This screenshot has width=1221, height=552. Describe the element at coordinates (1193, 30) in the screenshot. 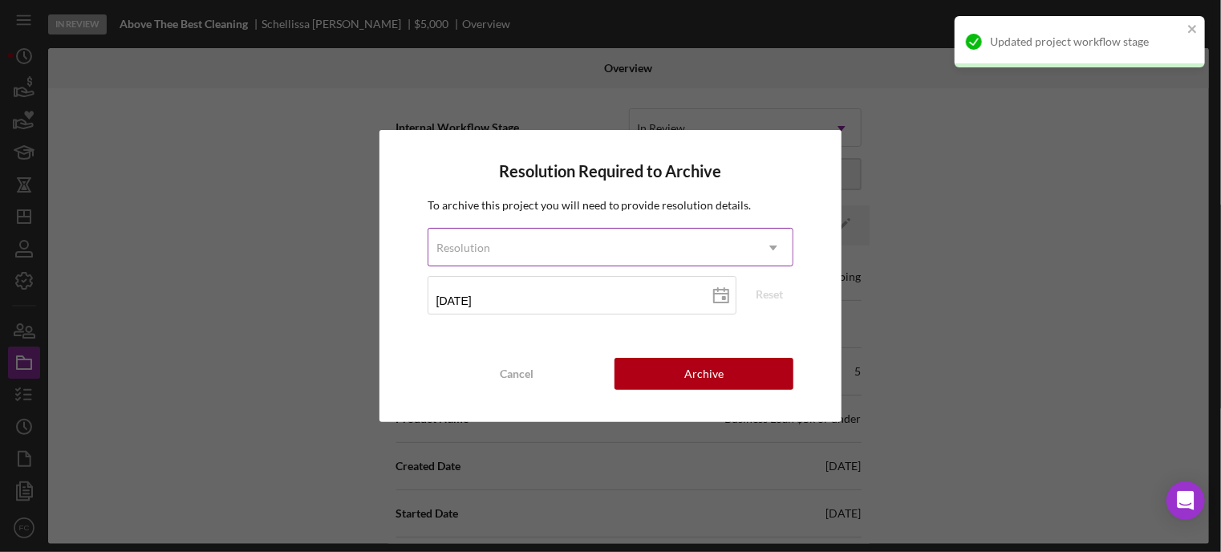

I see `button: close` at that location.